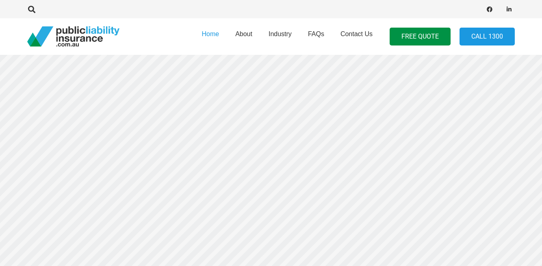 The image size is (542, 266). I want to click on span: Industry, so click(280, 34).